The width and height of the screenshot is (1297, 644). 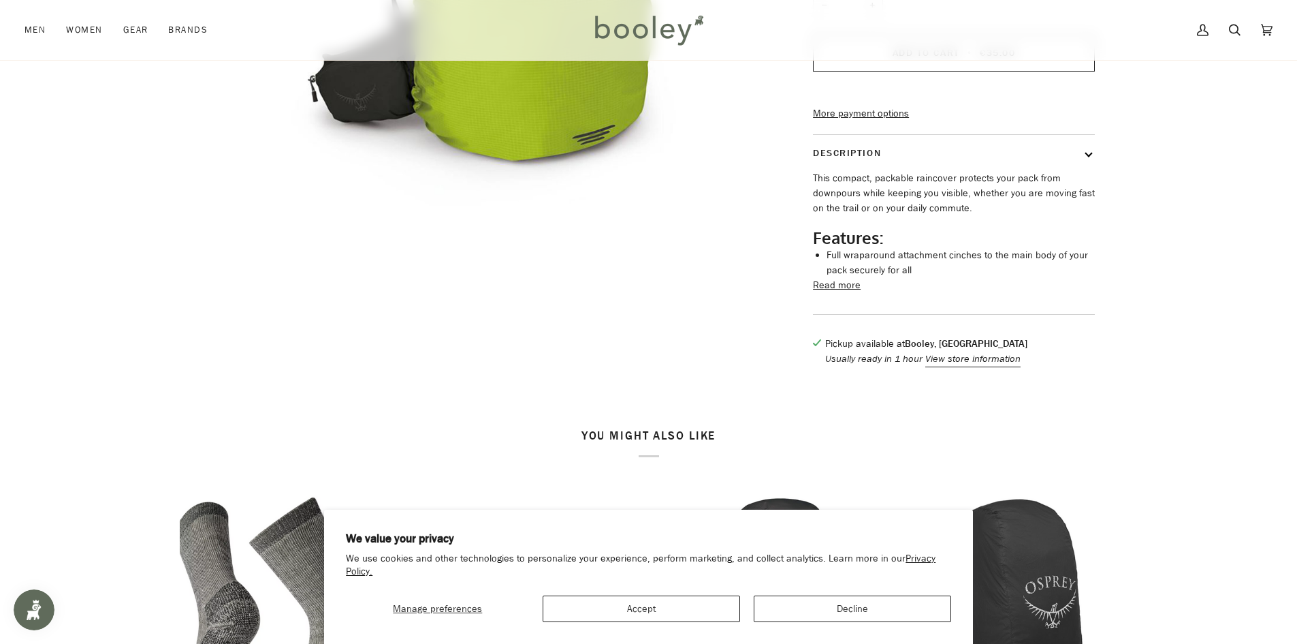 What do you see at coordinates (853, 608) in the screenshot?
I see `button: Decline` at bounding box center [853, 608].